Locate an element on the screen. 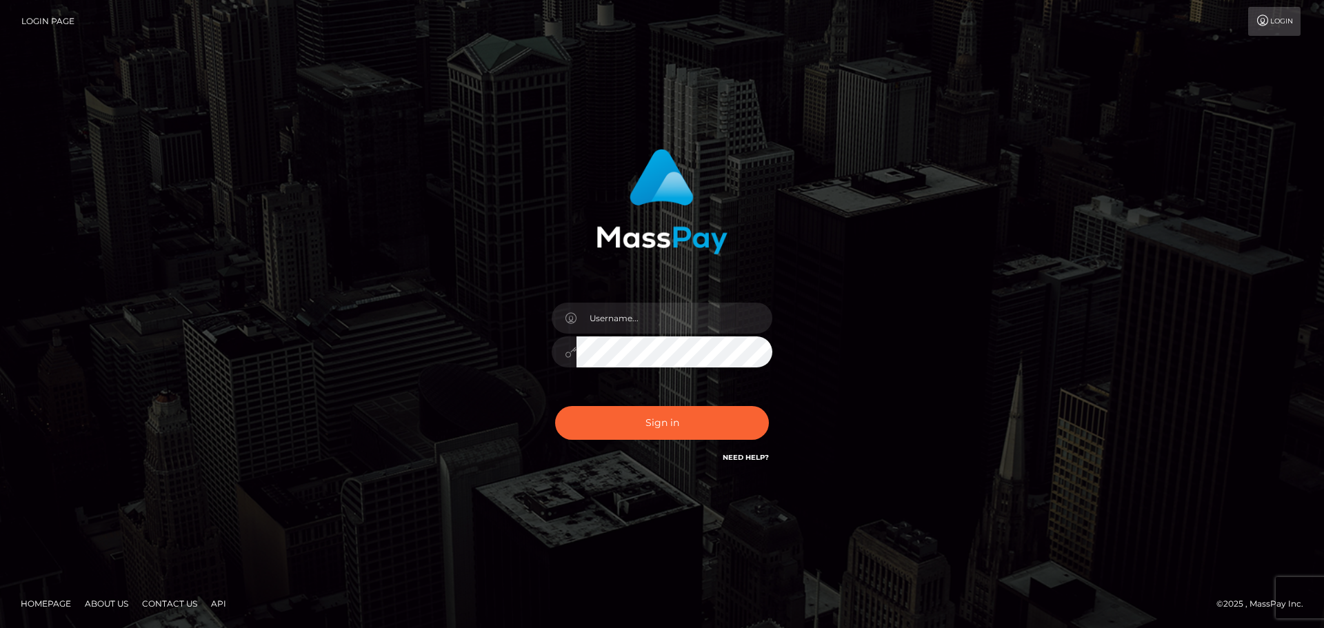 This screenshot has height=628, width=1324. input: Username... is located at coordinates (675, 318).